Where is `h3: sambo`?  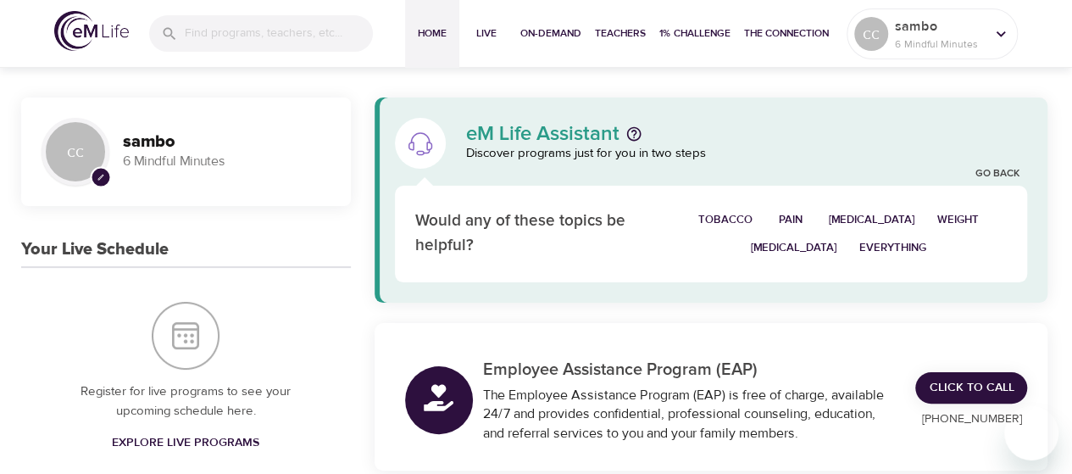 h3: sambo is located at coordinates (226, 142).